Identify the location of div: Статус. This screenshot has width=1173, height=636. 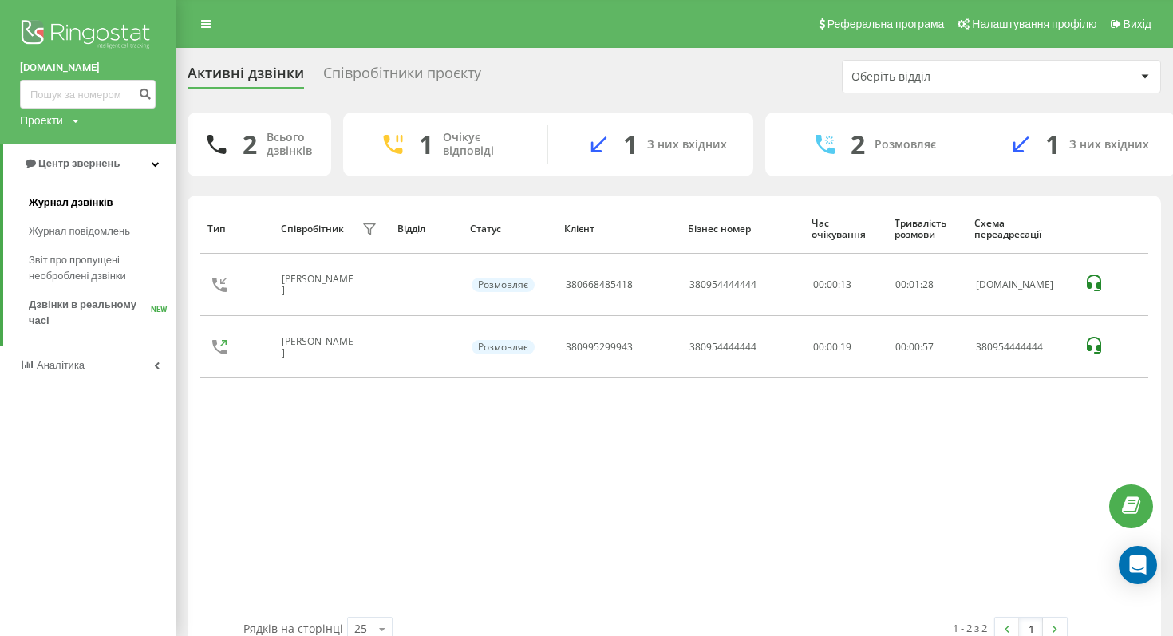
(509, 229).